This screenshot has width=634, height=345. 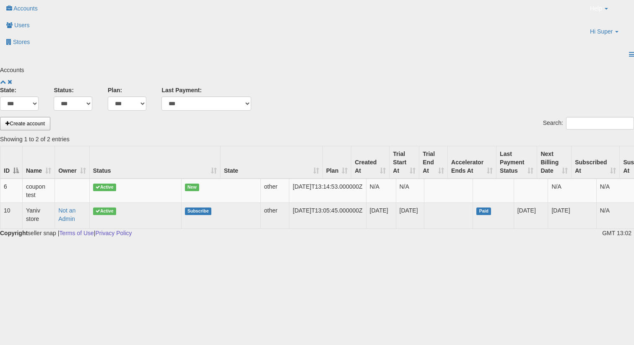 I want to click on th: ID: activate to sort column descending, so click(x=11, y=163).